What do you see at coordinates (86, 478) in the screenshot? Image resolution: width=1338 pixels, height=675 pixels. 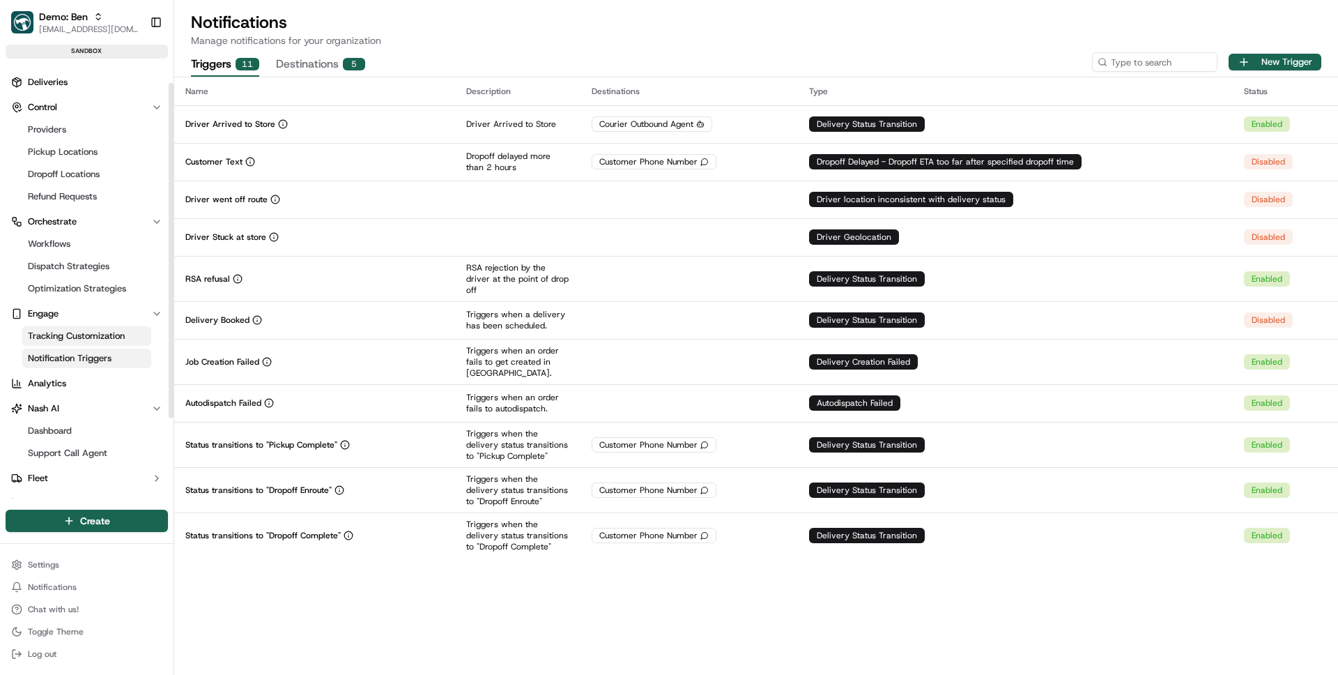 I see `button: Fleet` at bounding box center [86, 478].